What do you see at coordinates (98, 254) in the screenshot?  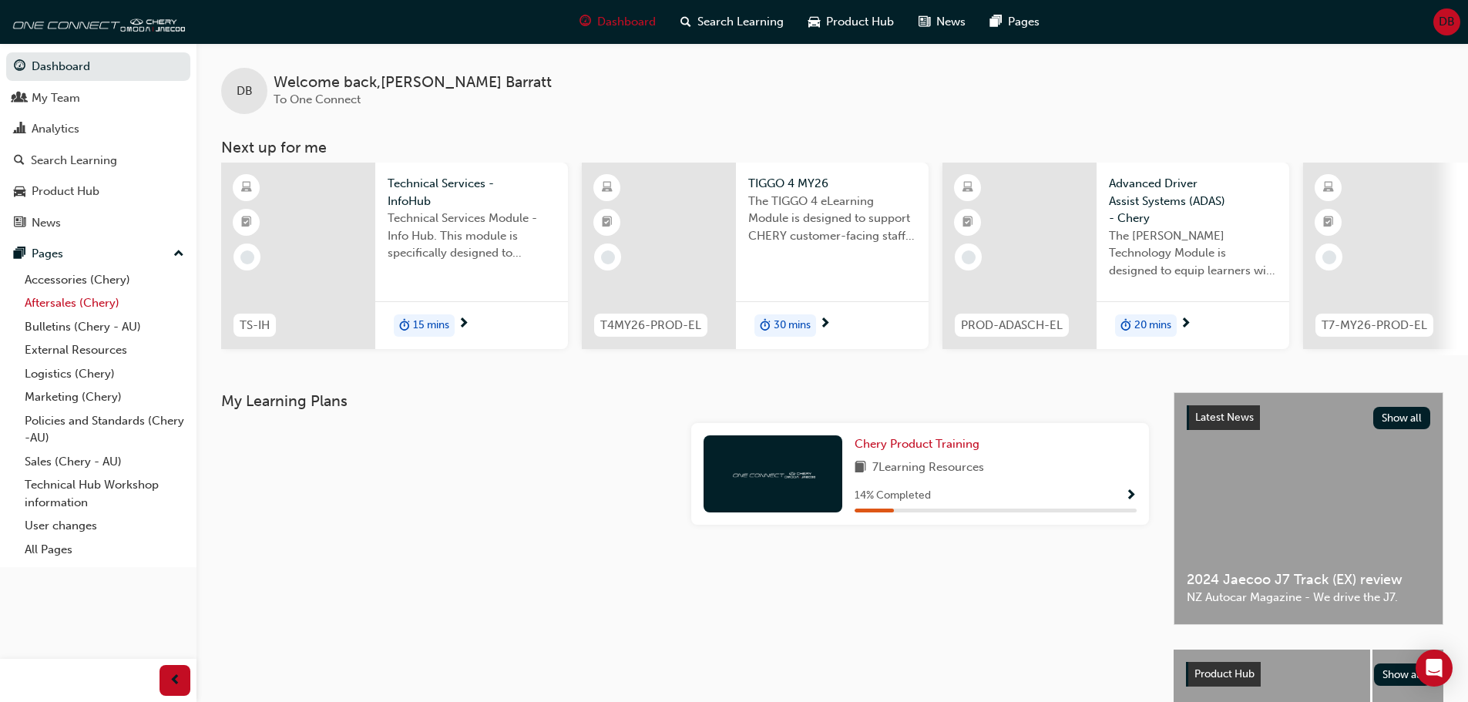 I see `button: Pages` at bounding box center [98, 254].